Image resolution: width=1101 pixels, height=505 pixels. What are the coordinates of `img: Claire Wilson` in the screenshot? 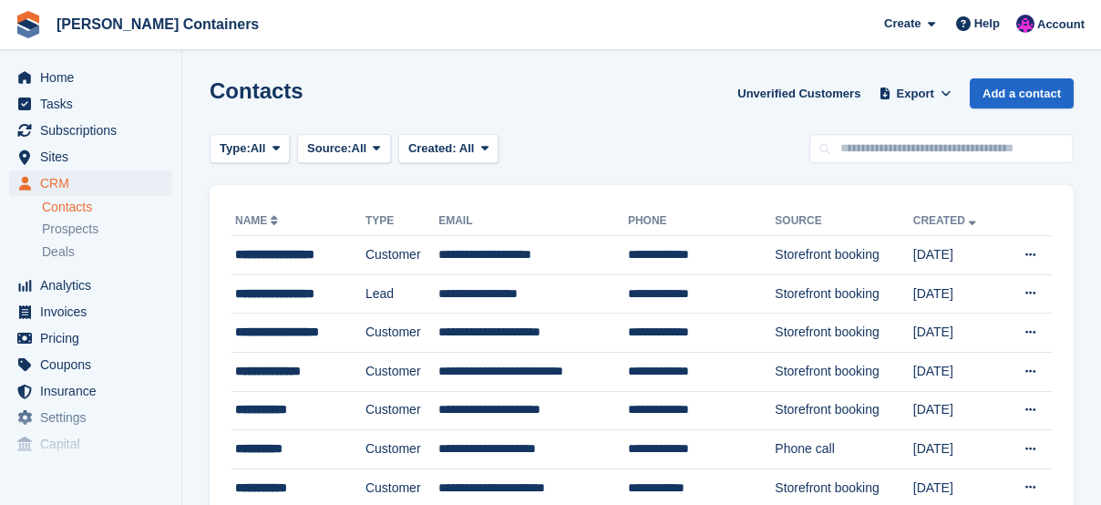 It's located at (1025, 24).